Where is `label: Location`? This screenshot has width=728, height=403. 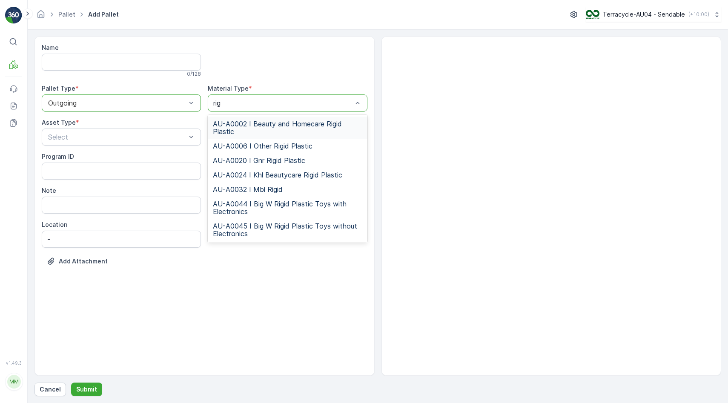 label: Location is located at coordinates (54, 224).